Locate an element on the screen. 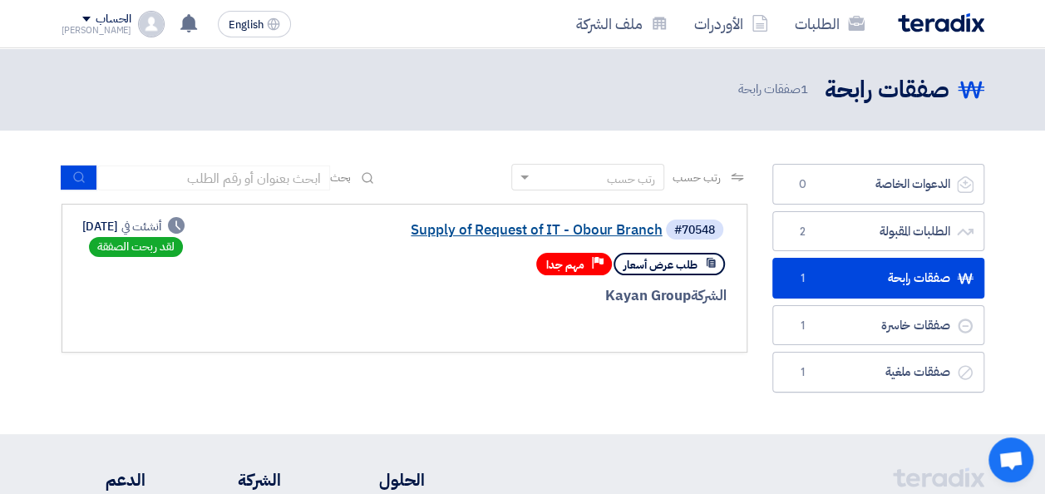 This screenshot has height=494, width=1045. span: أنشئت في is located at coordinates (141, 226).